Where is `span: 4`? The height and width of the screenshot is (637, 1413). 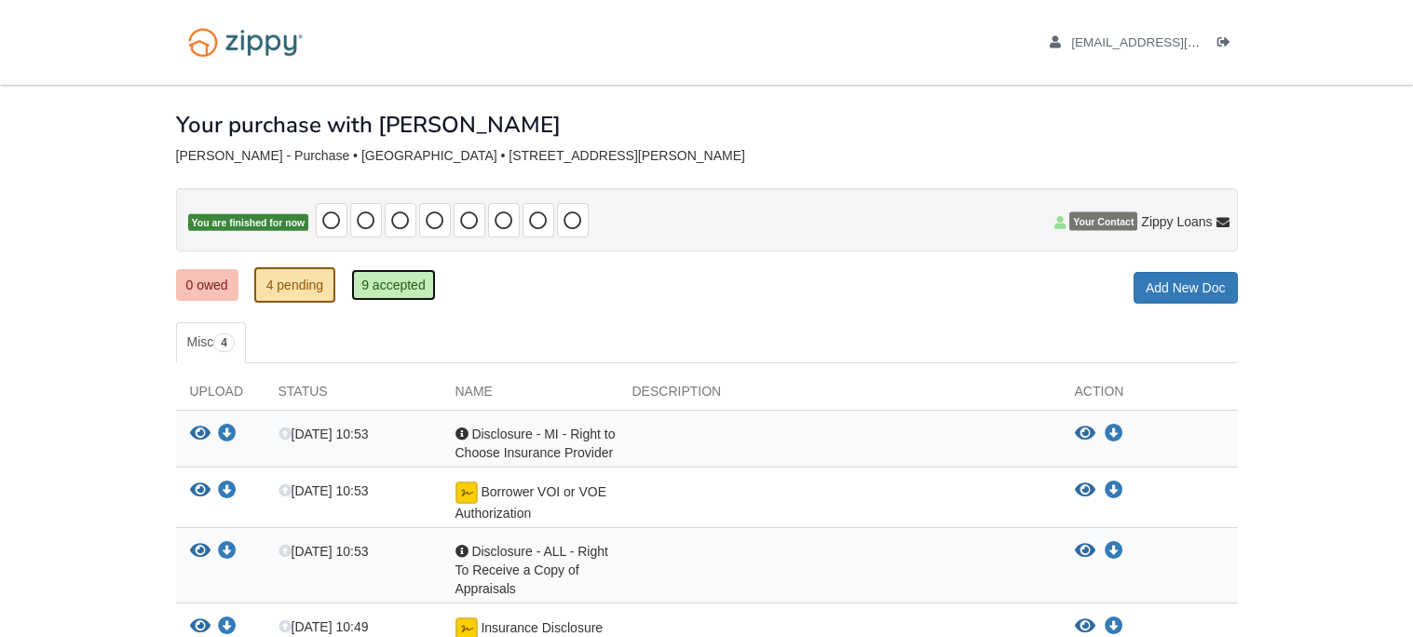
span: 4 is located at coordinates (224, 343).